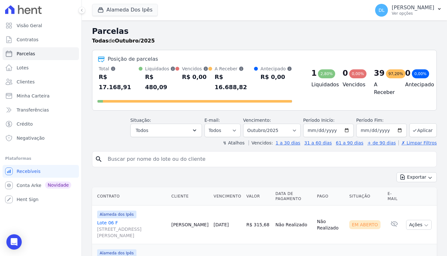 The width and height of the screenshot is (447, 256). I want to click on span: Parcelas, so click(26, 54).